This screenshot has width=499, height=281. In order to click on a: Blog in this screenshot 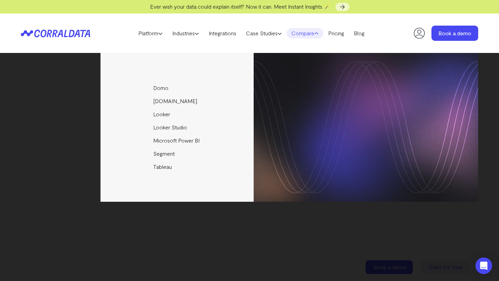, I will do `click(359, 33)`.